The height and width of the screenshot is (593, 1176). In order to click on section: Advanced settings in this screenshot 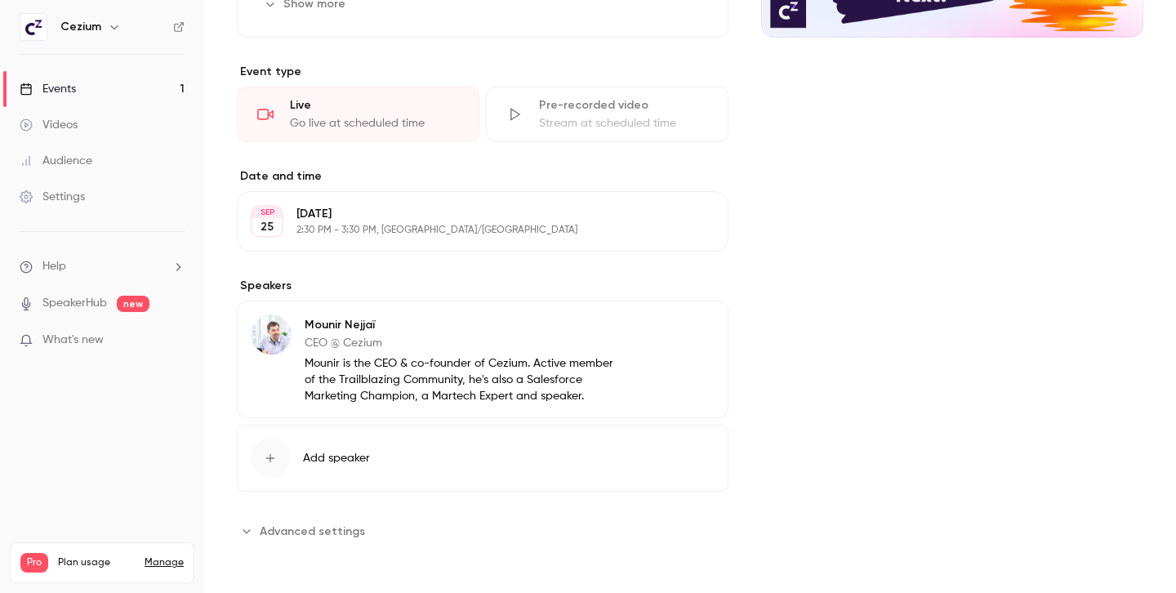, I will do `click(483, 531)`.